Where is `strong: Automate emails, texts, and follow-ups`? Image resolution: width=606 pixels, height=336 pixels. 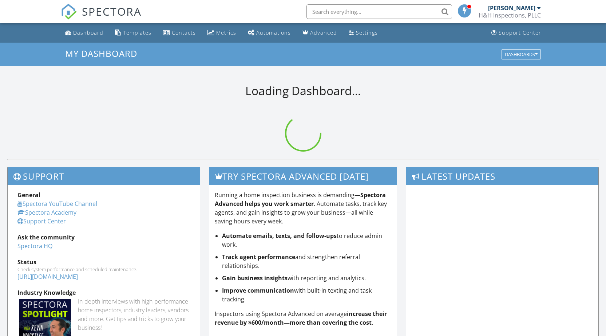 strong: Automate emails, texts, and follow-ups is located at coordinates (279, 236).